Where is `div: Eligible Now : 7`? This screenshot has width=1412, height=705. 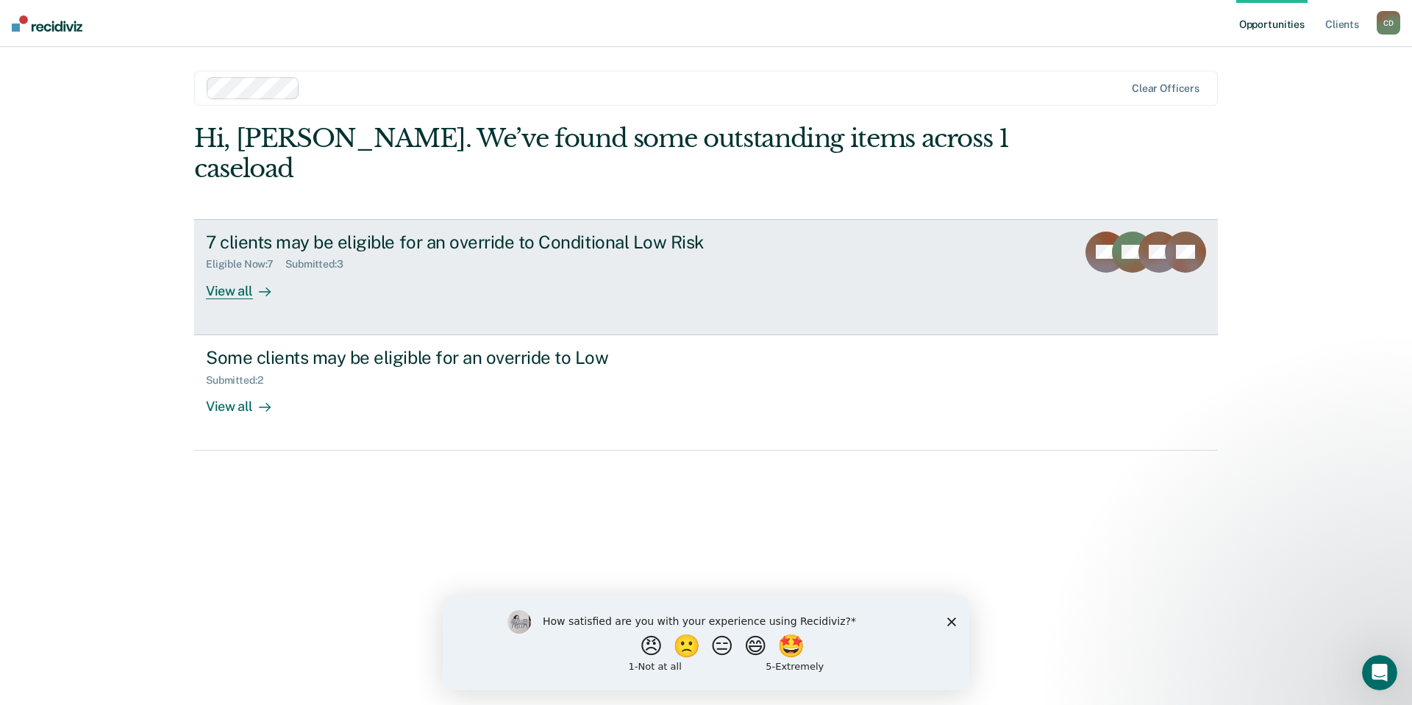
div: Eligible Now : 7 is located at coordinates (246, 264).